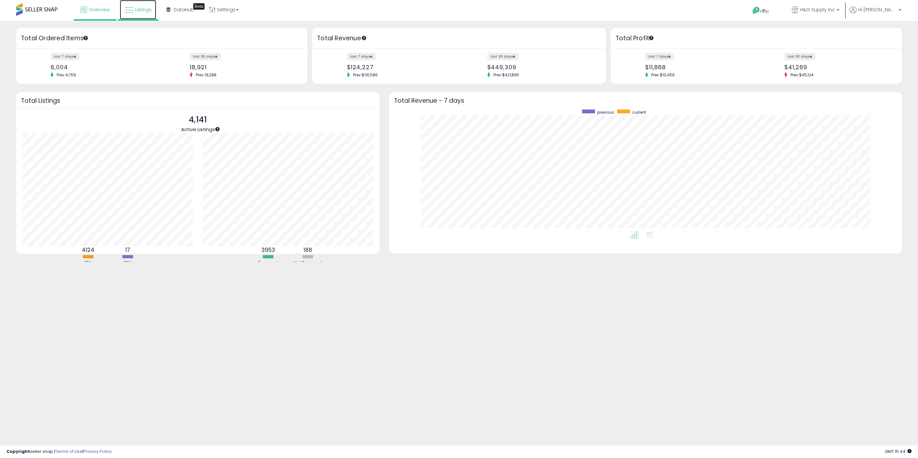 Image resolution: width=918 pixels, height=458 pixels. What do you see at coordinates (802, 75) in the screenshot?
I see `span: Prev: $45,124` at bounding box center [802, 75].